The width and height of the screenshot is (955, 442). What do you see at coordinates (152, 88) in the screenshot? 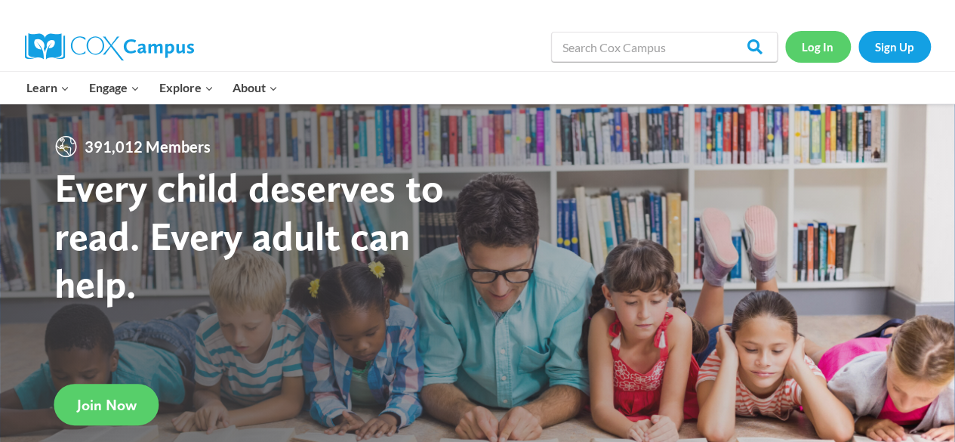
I see `nav: Primary Navigation` at bounding box center [152, 88].